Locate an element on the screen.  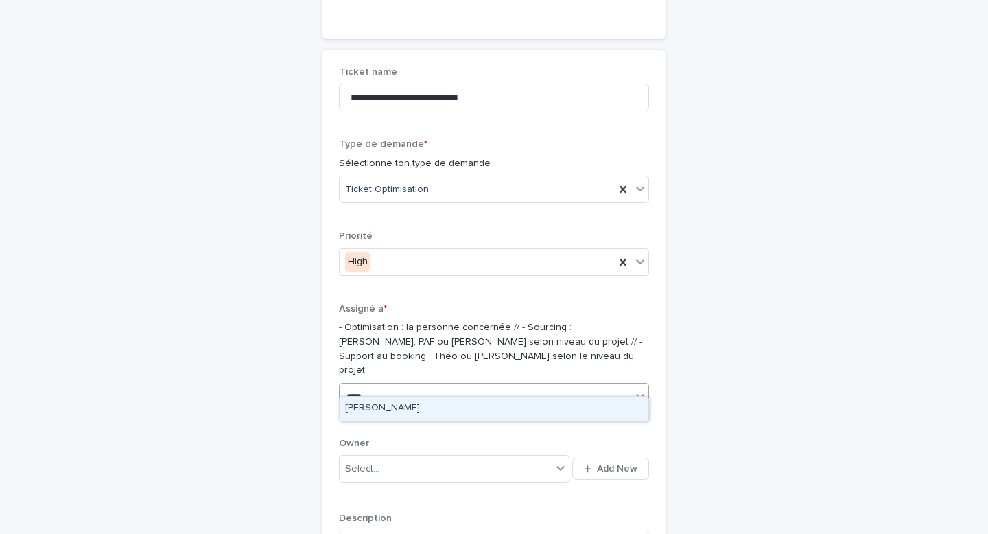
span: Ticket name is located at coordinates (368, 72).